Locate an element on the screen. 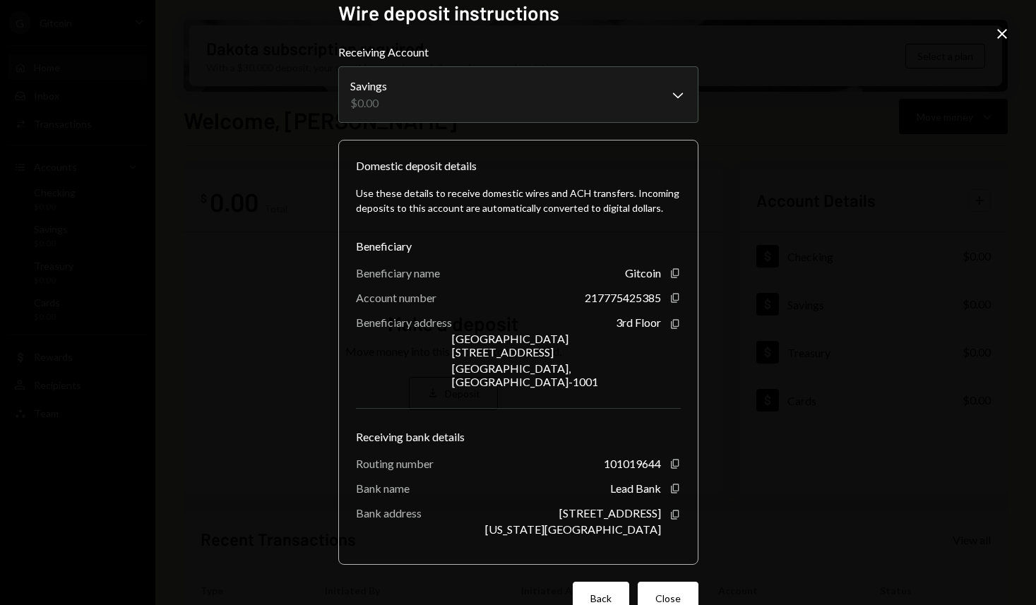 Image resolution: width=1036 pixels, height=605 pixels. label: Receiving Account is located at coordinates (518, 52).